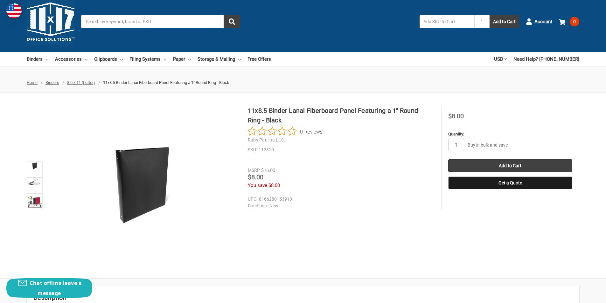 This screenshot has width=606, height=303. I want to click on button: Chat offline leave a message, so click(49, 288).